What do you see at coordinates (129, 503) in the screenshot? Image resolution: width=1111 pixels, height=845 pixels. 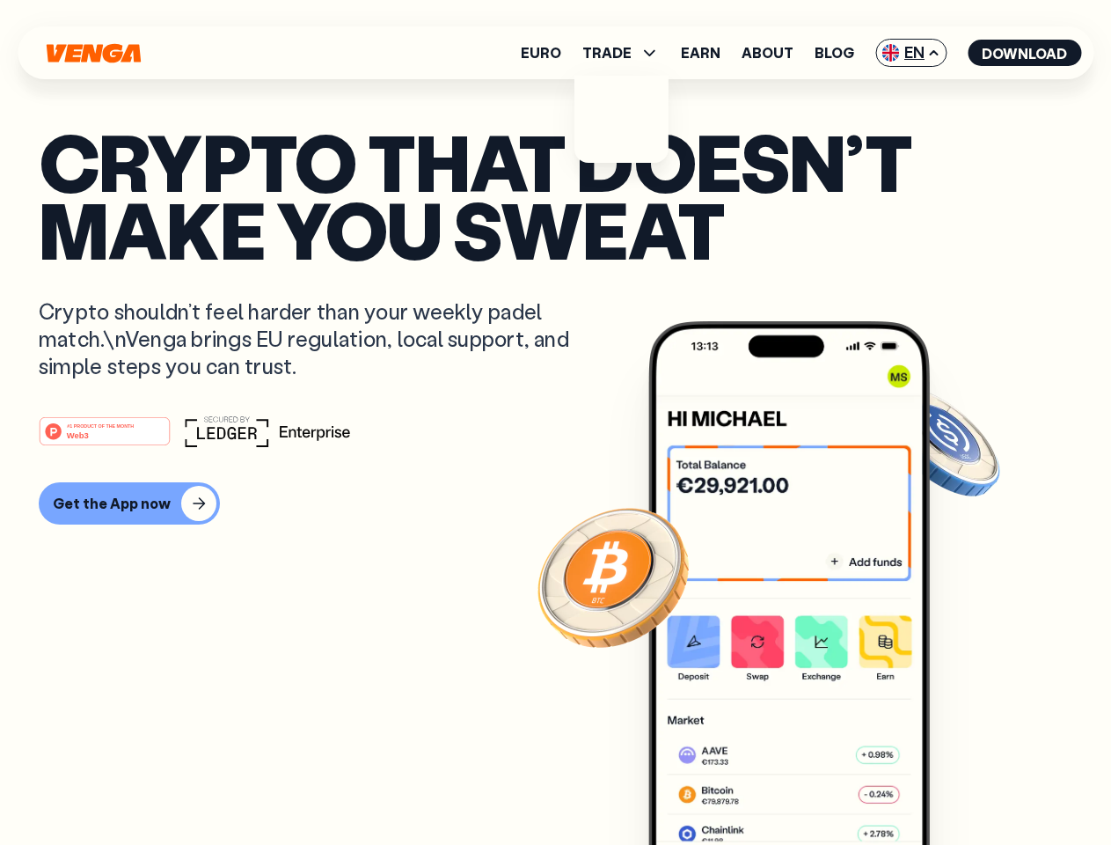 I see `button: Get the App now` at bounding box center [129, 503].